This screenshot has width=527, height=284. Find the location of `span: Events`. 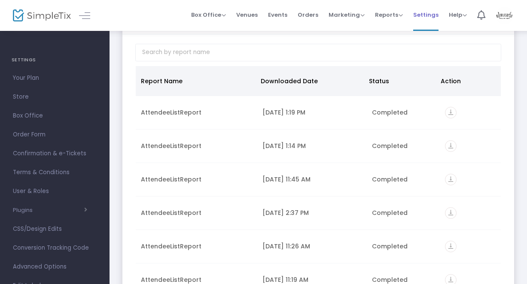

span: Events is located at coordinates (278, 15).